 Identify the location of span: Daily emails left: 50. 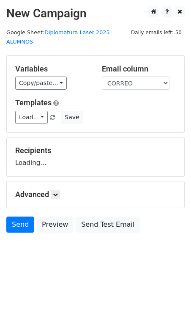
(156, 33).